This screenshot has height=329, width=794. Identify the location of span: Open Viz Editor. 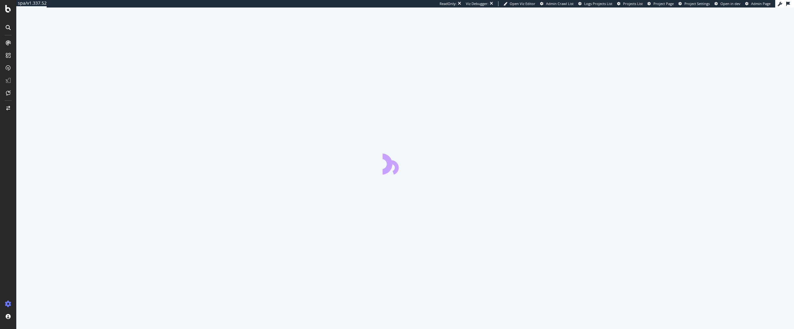
(522, 3).